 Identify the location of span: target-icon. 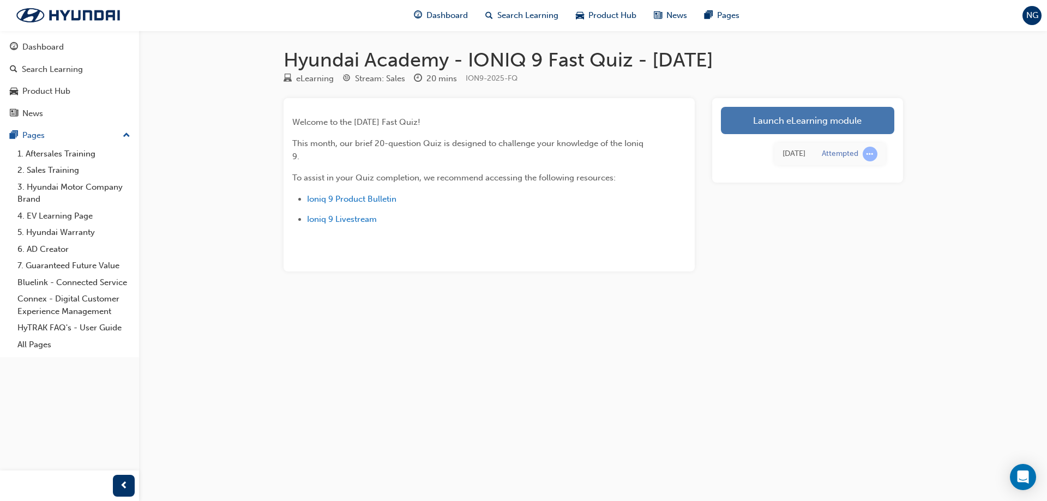
(346, 79).